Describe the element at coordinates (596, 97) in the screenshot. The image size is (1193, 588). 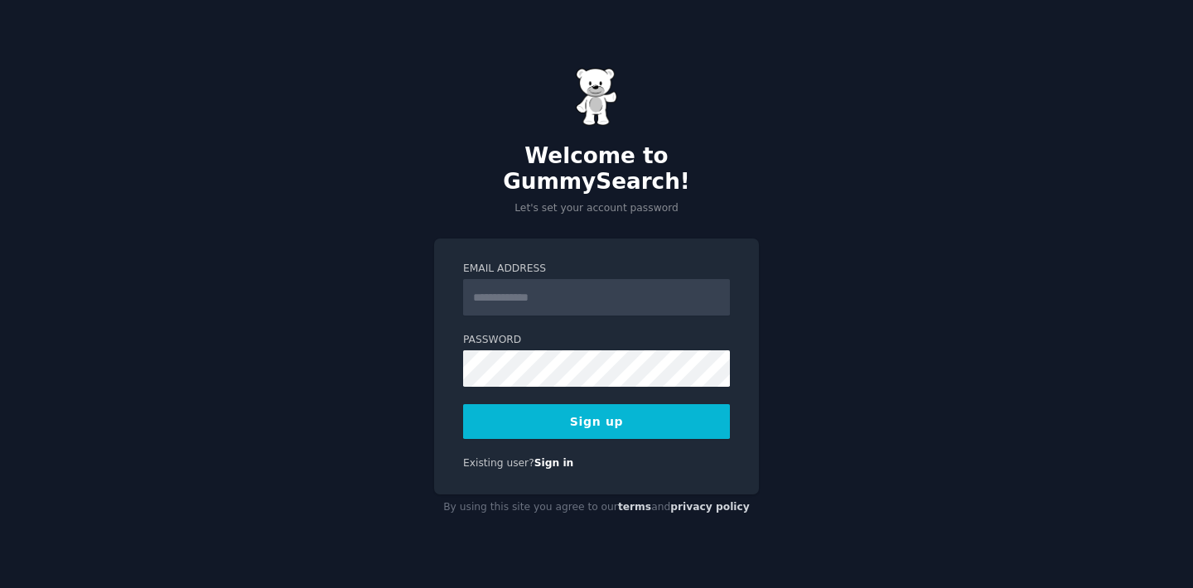
I see `img: Gummy Bear` at that location.